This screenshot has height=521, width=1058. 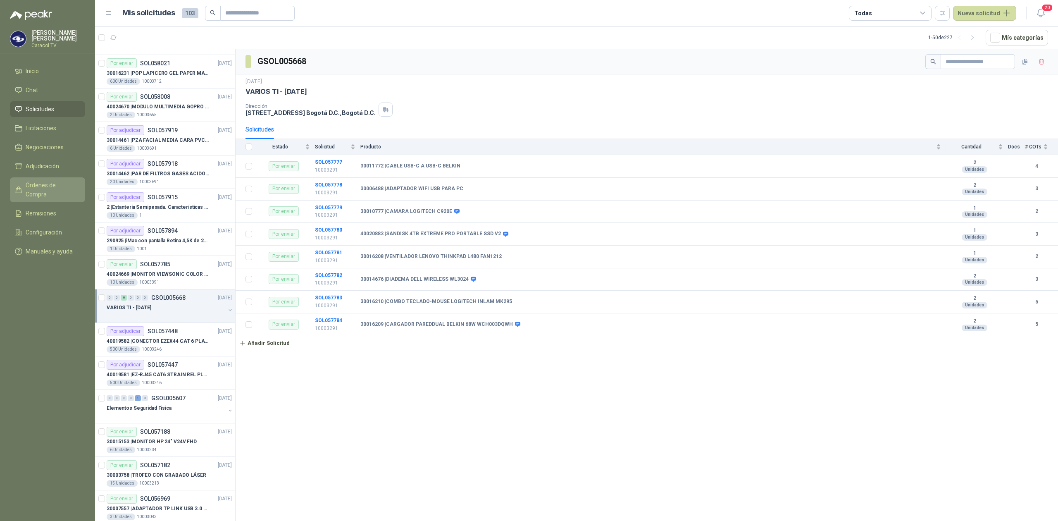 What do you see at coordinates (977, 147) in the screenshot?
I see `th: Cantidad` at bounding box center [977, 147].